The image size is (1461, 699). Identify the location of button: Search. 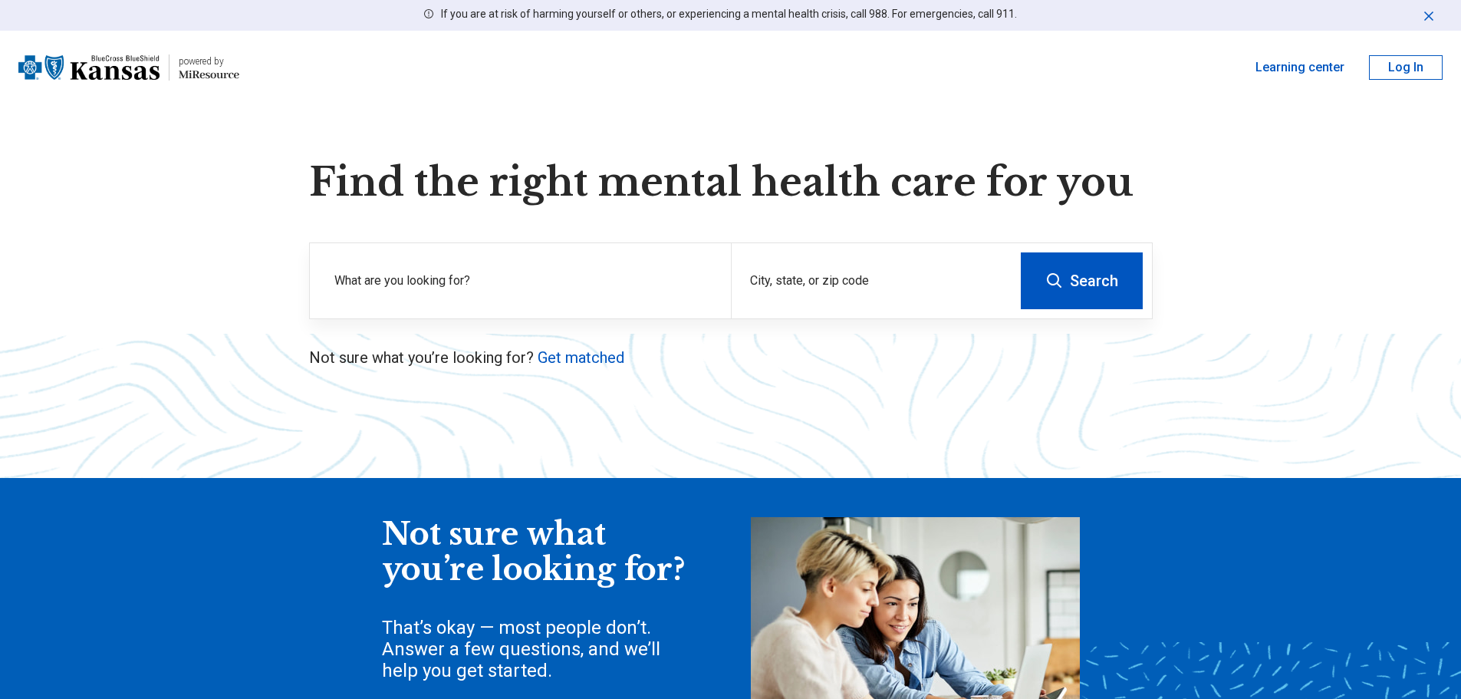
(1082, 281).